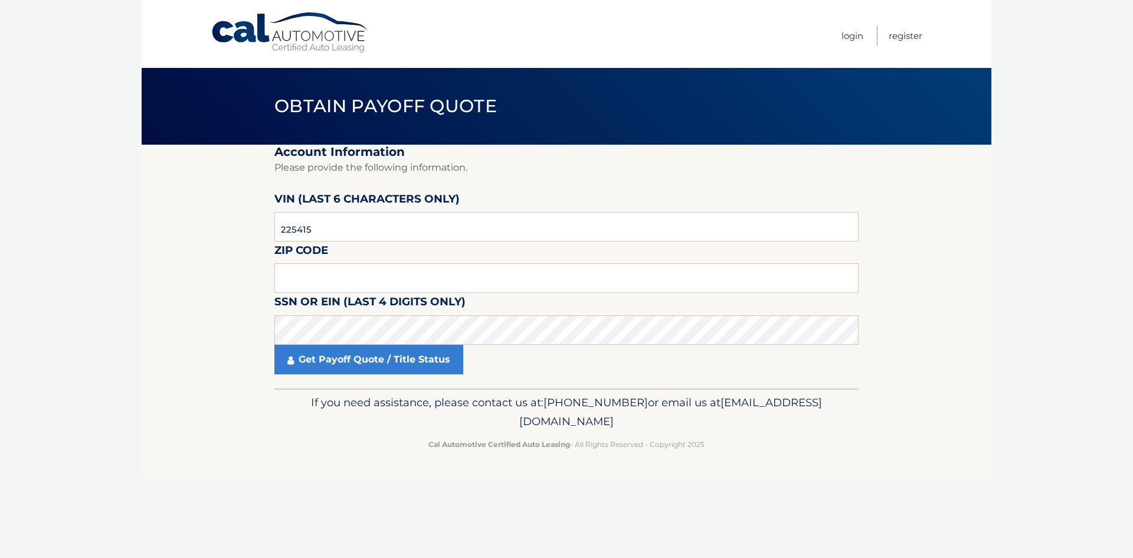 This screenshot has width=1133, height=558. I want to click on a: Cal Automotive, so click(290, 32).